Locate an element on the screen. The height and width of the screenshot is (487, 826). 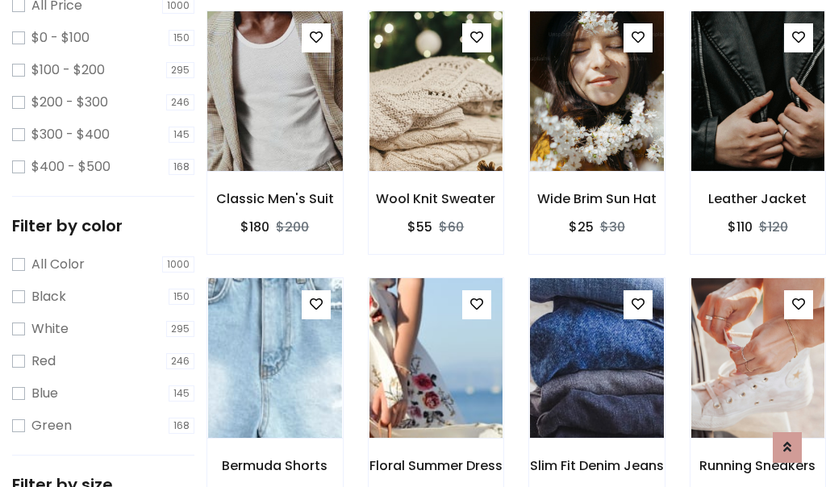
h6: Classic Men's Suit is located at coordinates (275, 198).